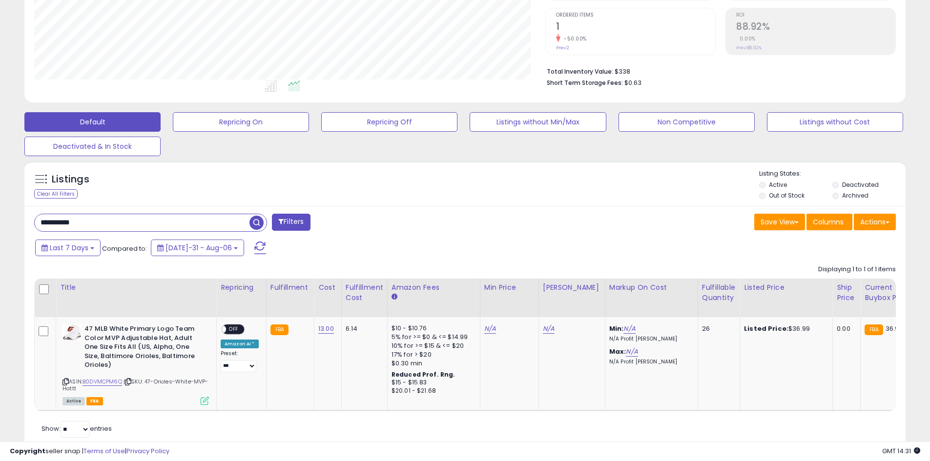 This screenshot has height=461, width=930. Describe the element at coordinates (538, 122) in the screenshot. I see `button: Listings without Min/Max` at that location.